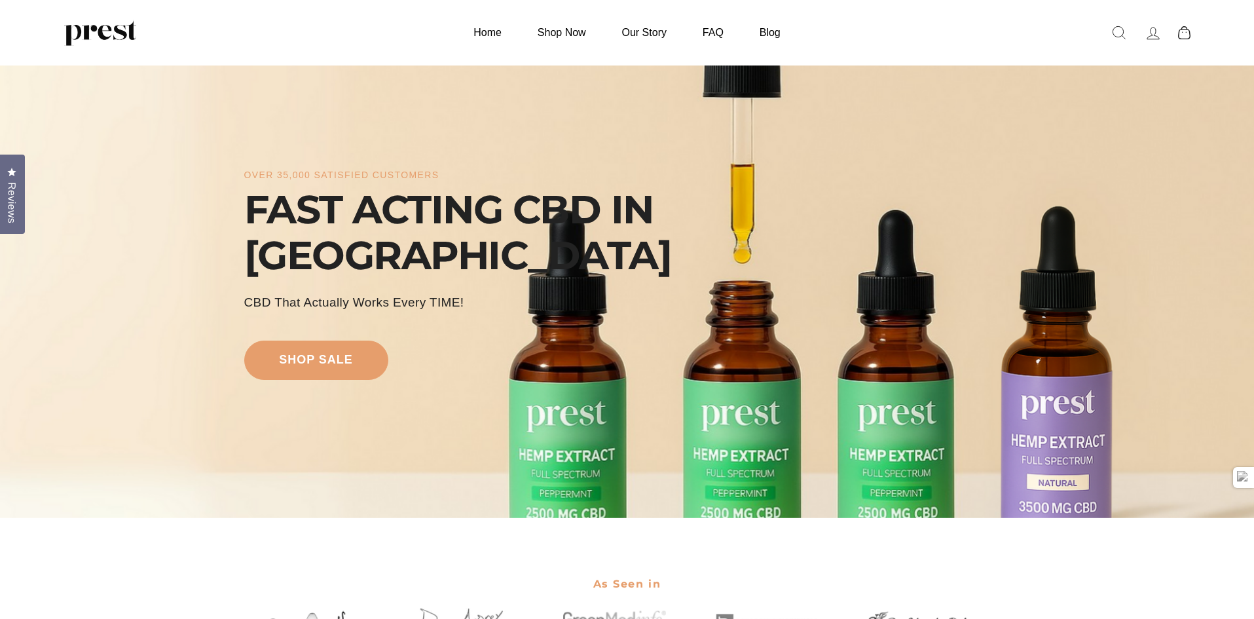 The image size is (1254, 619). Describe the element at coordinates (713, 32) in the screenshot. I see `a: FAQ` at that location.